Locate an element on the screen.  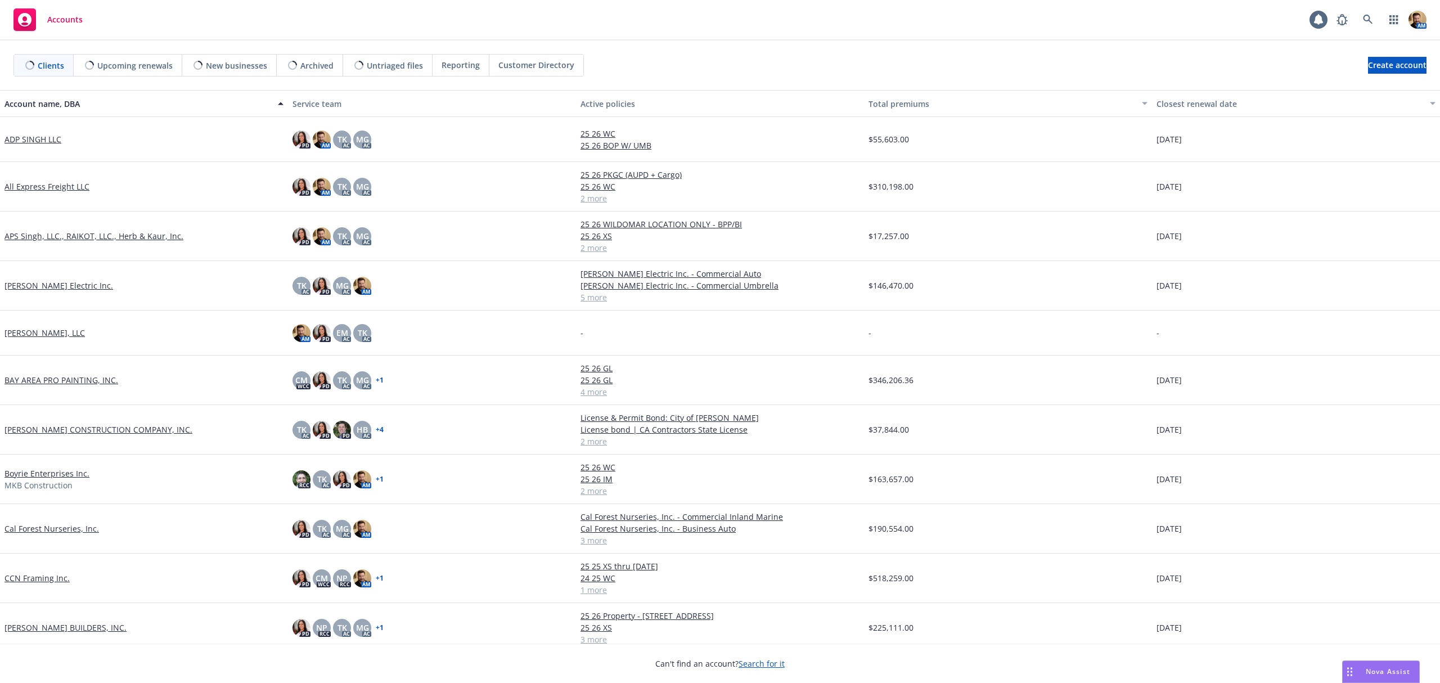
span: CM is located at coordinates (302, 380).